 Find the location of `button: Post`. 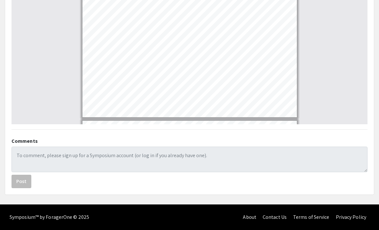

button: Post is located at coordinates (21, 181).